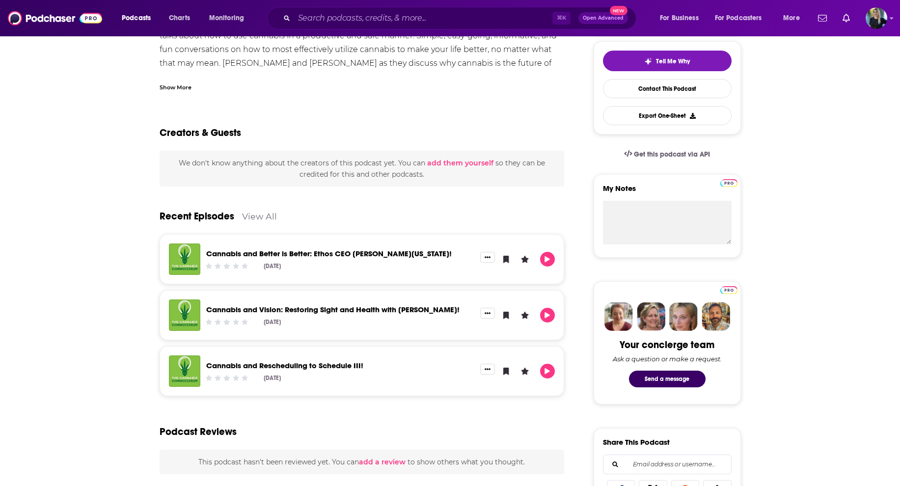  What do you see at coordinates (197, 216) in the screenshot?
I see `a: Recent Episodes` at bounding box center [197, 216].